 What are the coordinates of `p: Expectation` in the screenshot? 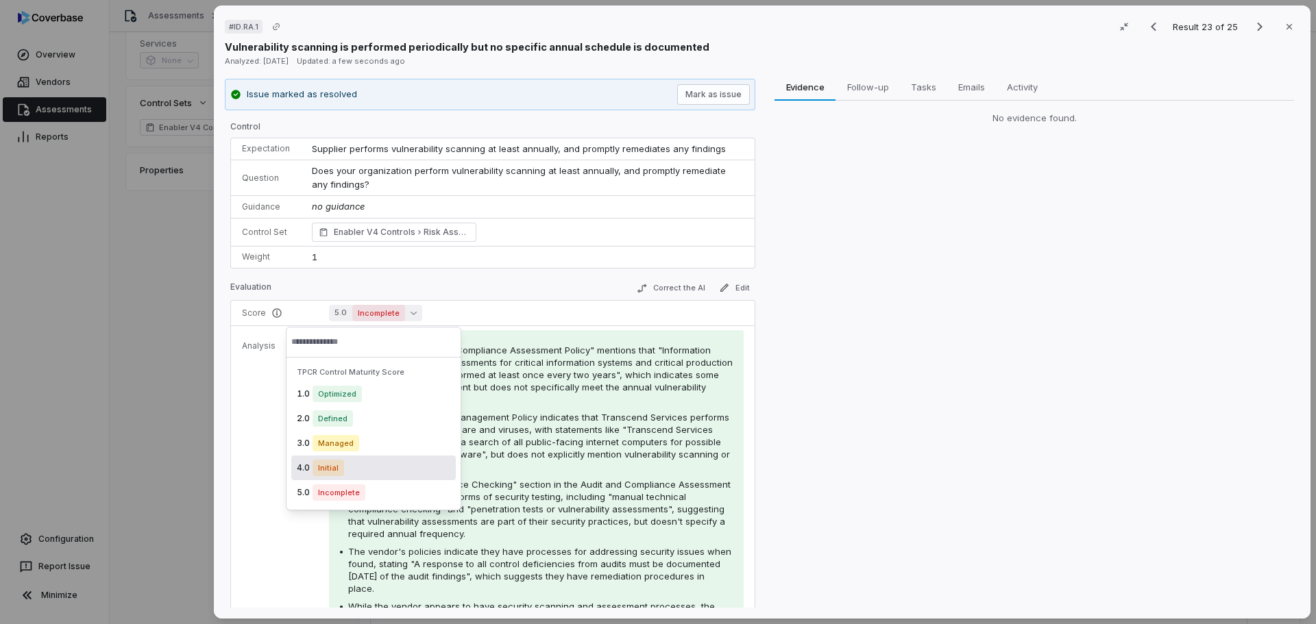 It's located at (266, 149).